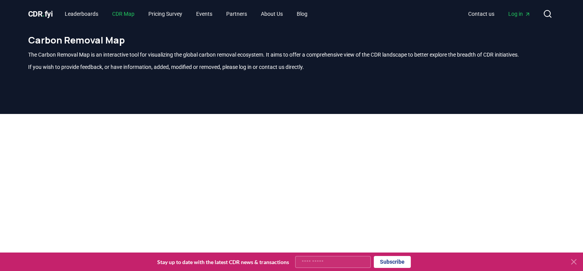  Describe the element at coordinates (81, 14) in the screenshot. I see `a: Leaderboards` at that location.